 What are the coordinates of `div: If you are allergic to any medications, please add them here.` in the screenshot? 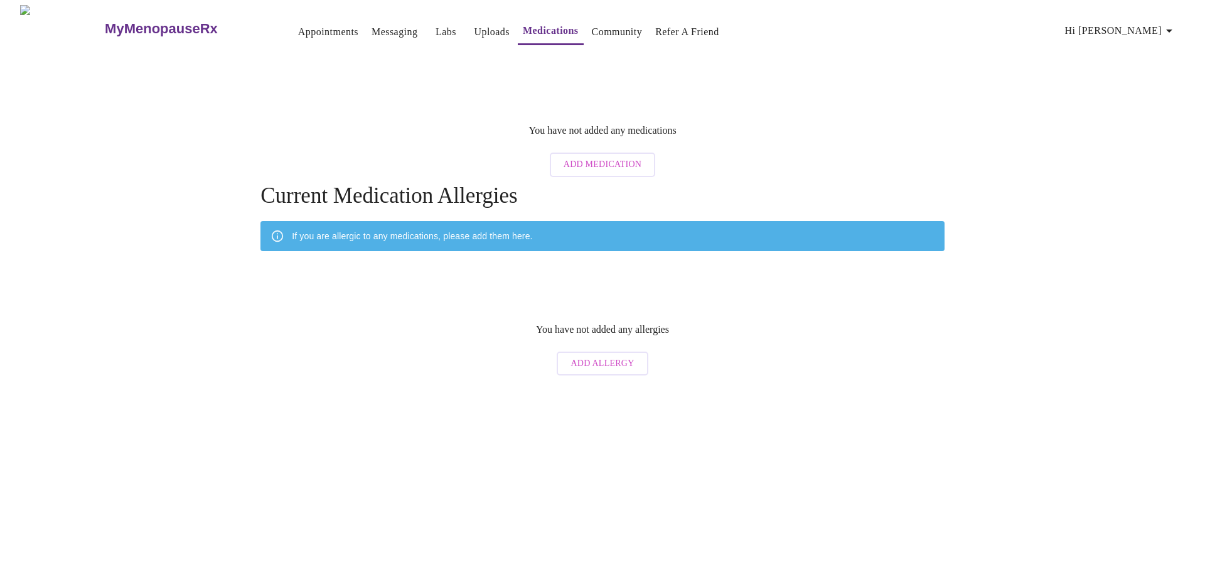 It's located at (412, 236).